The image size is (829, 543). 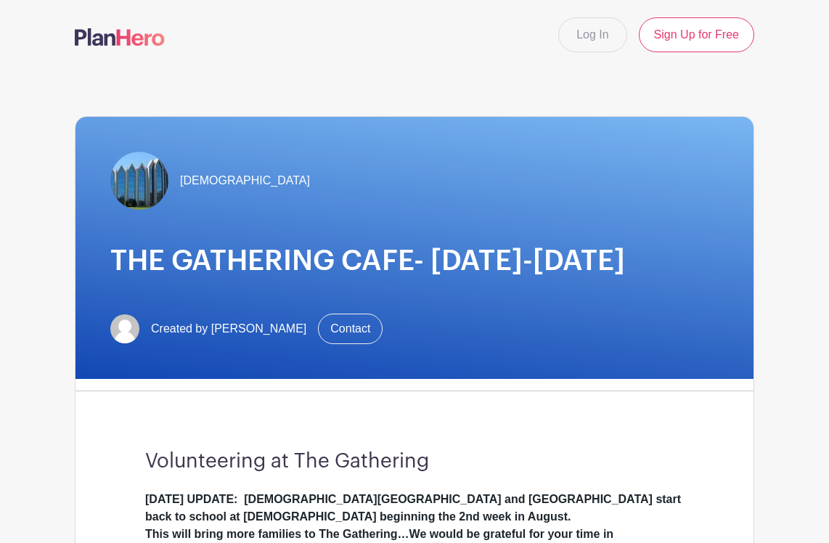 What do you see at coordinates (592, 35) in the screenshot?
I see `a: Log In` at bounding box center [592, 35].